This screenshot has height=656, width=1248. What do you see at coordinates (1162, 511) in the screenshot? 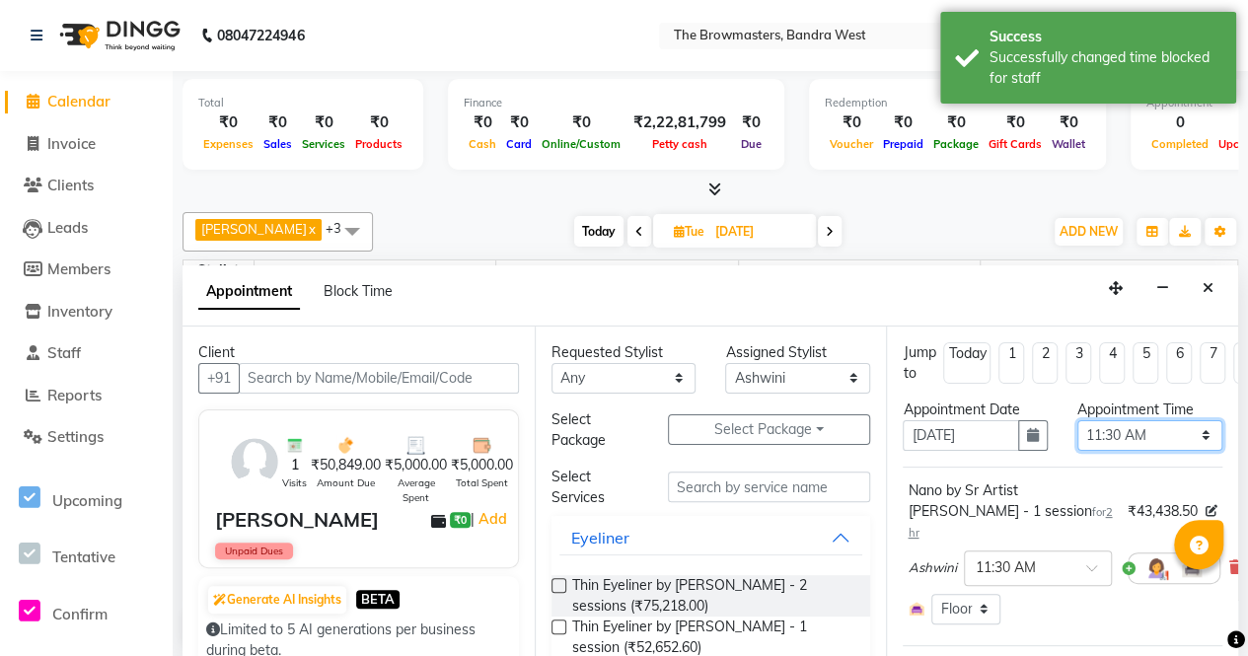
I see `span: ₹43,438.50` at bounding box center [1162, 511].